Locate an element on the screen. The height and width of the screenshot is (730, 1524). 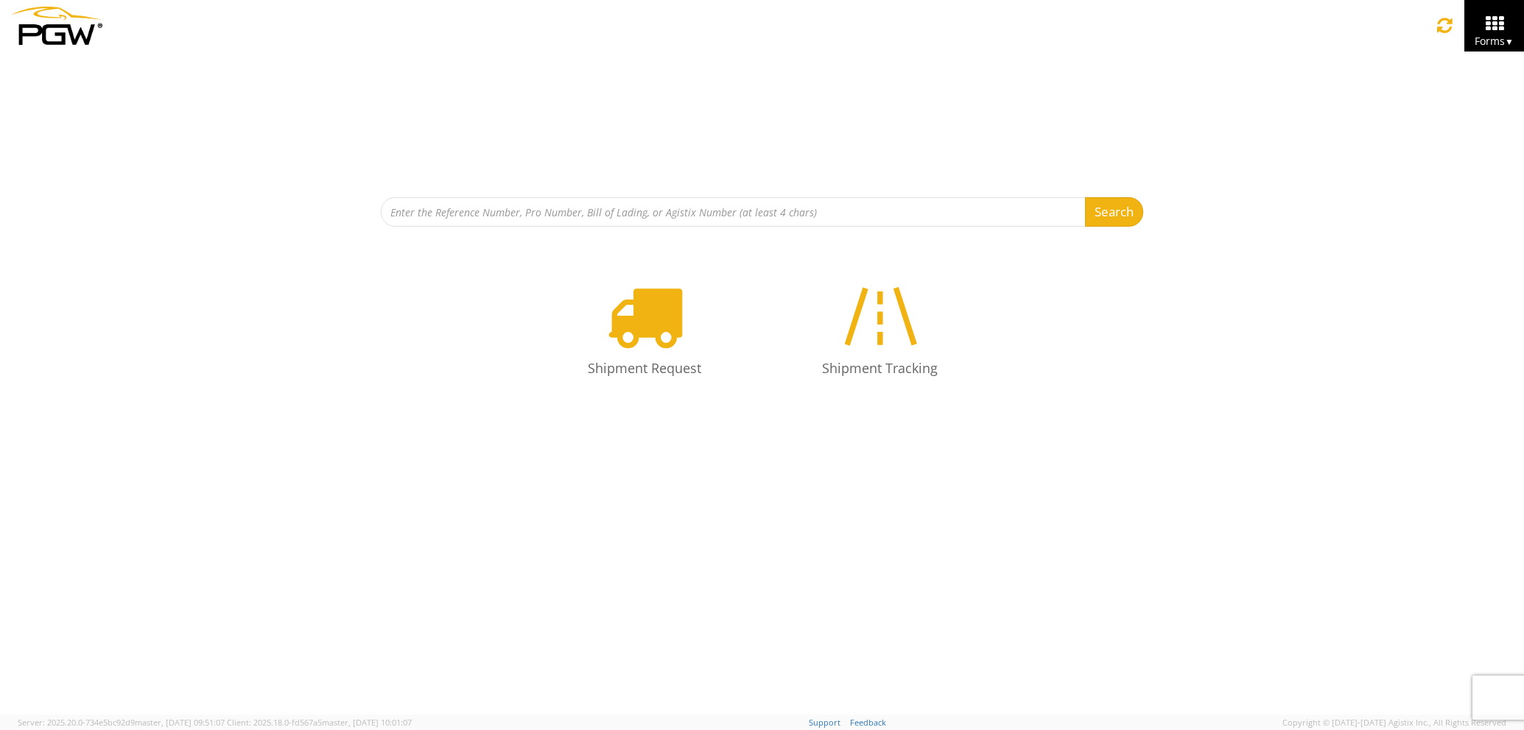
h4: Shipment Request is located at coordinates (644, 369).